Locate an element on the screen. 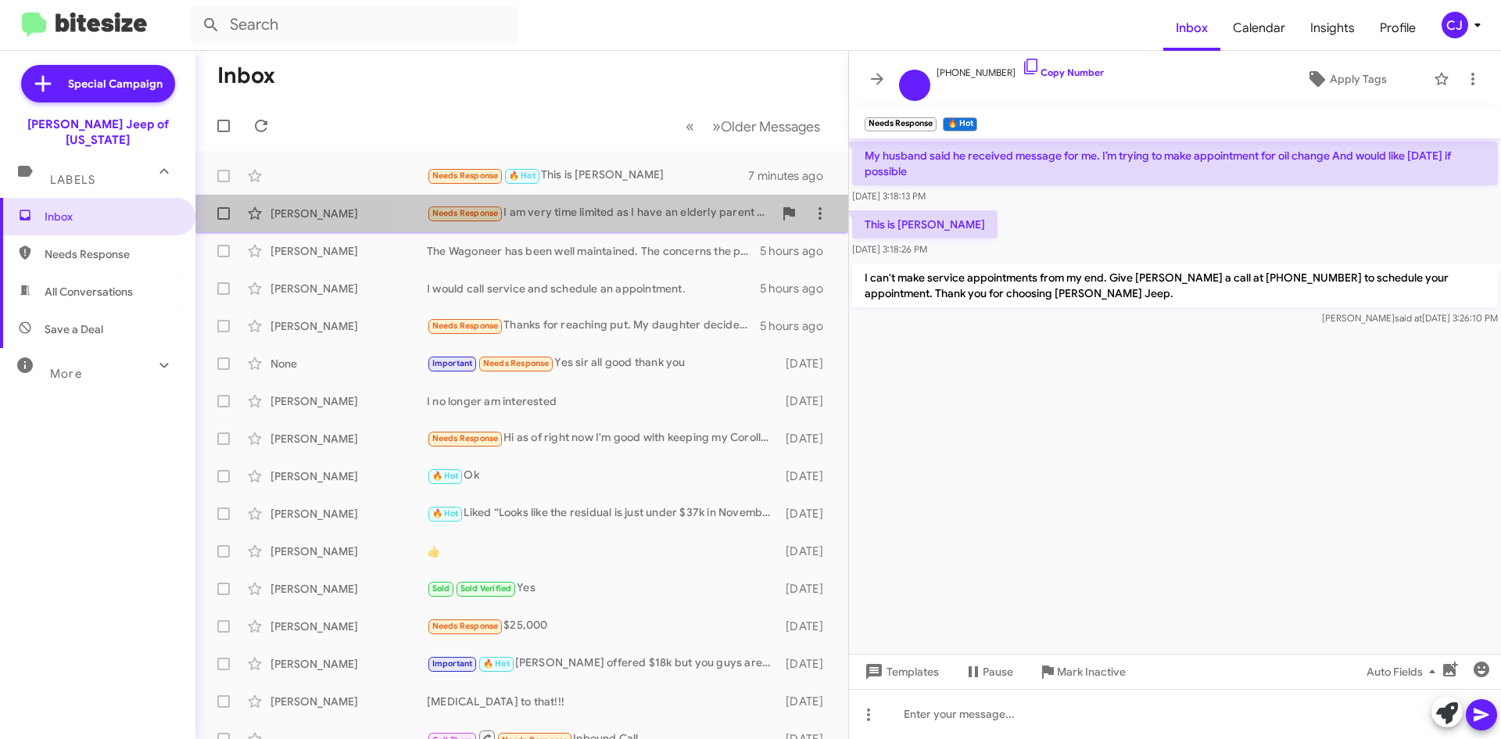 The height and width of the screenshot is (739, 1501). span: Auto Fields is located at coordinates (1404, 671).